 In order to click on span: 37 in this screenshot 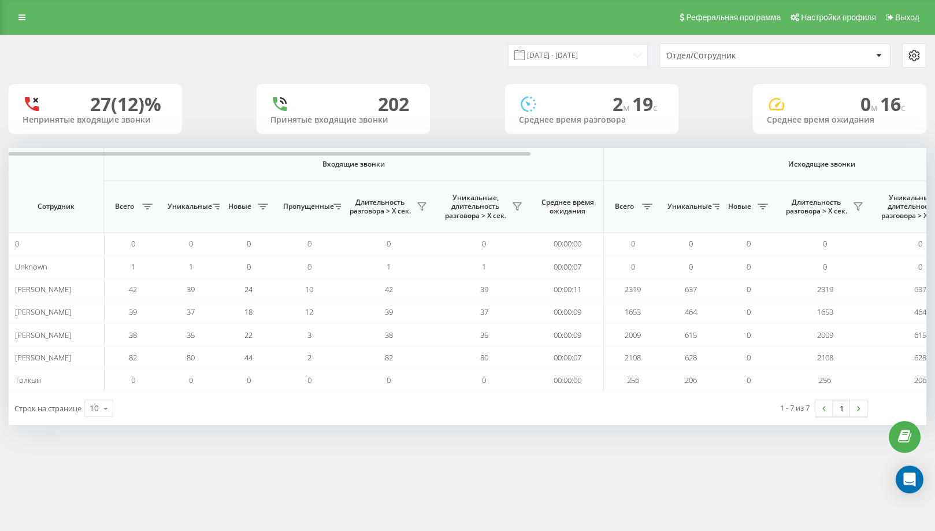, I will do `click(191, 312)`.